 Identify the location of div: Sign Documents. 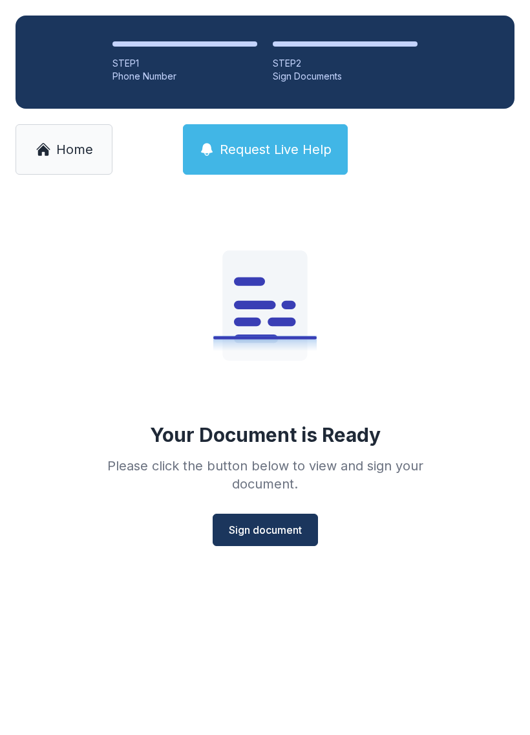
(345, 76).